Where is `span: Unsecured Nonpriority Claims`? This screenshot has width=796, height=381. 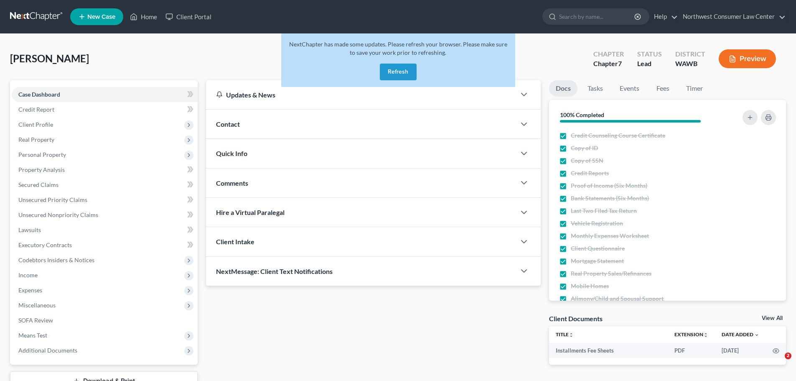 span: Unsecured Nonpriority Claims is located at coordinates (58, 214).